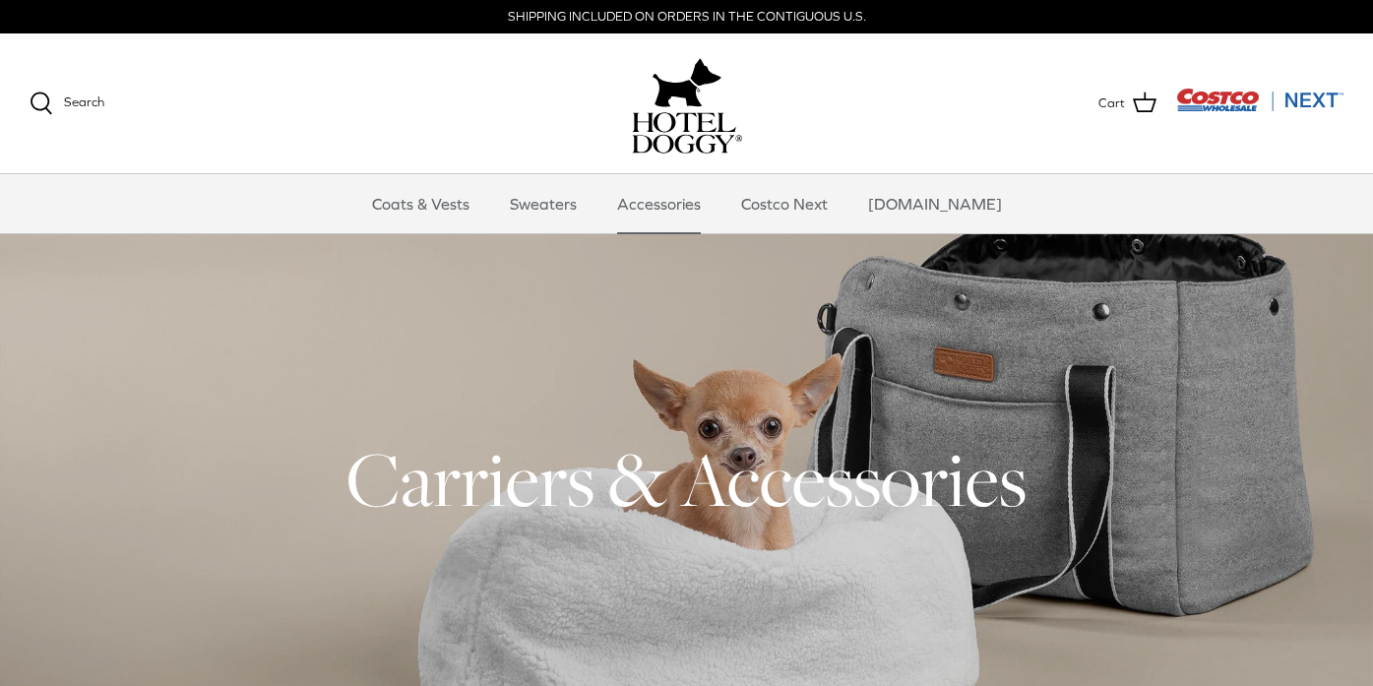 Image resolution: width=1373 pixels, height=686 pixels. What do you see at coordinates (658, 204) in the screenshot?
I see `a: Accessories` at bounding box center [658, 204].